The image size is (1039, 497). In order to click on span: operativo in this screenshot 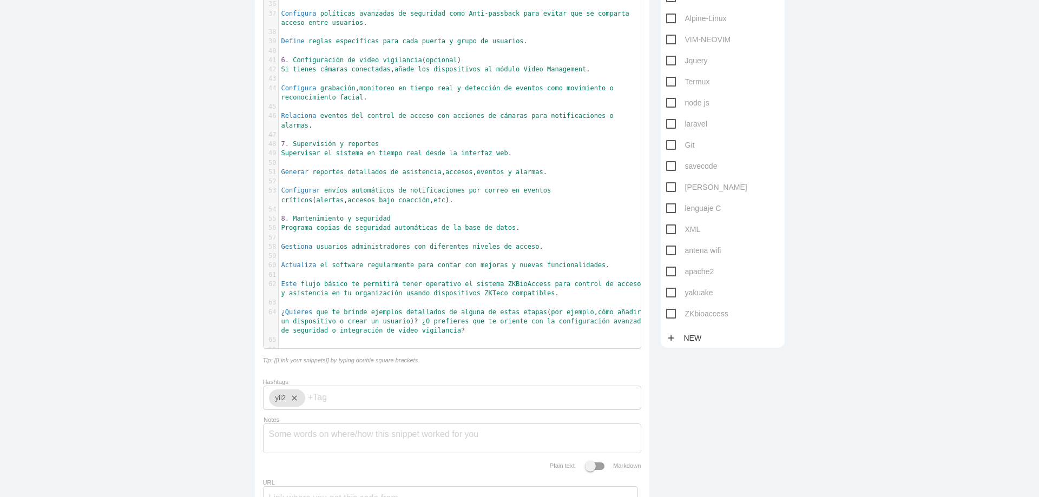, I will do `click(443, 284)`.